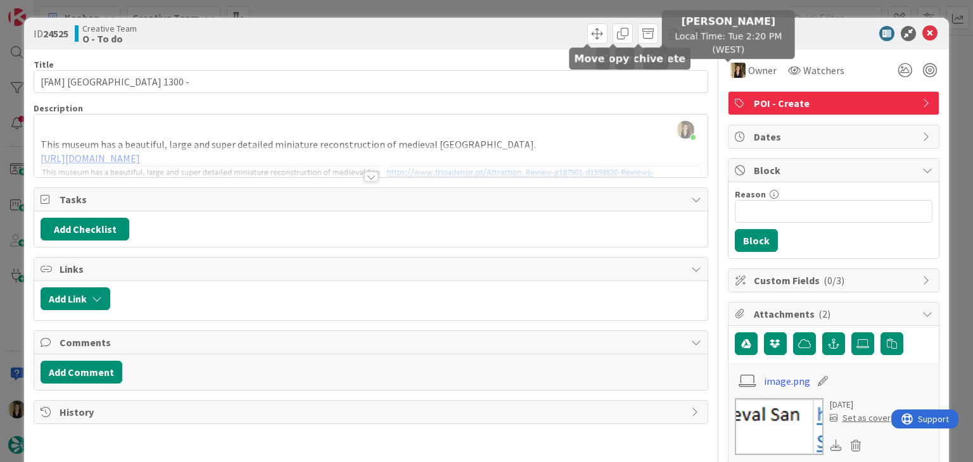 The image size is (973, 462). I want to click on span: Dates, so click(835, 137).